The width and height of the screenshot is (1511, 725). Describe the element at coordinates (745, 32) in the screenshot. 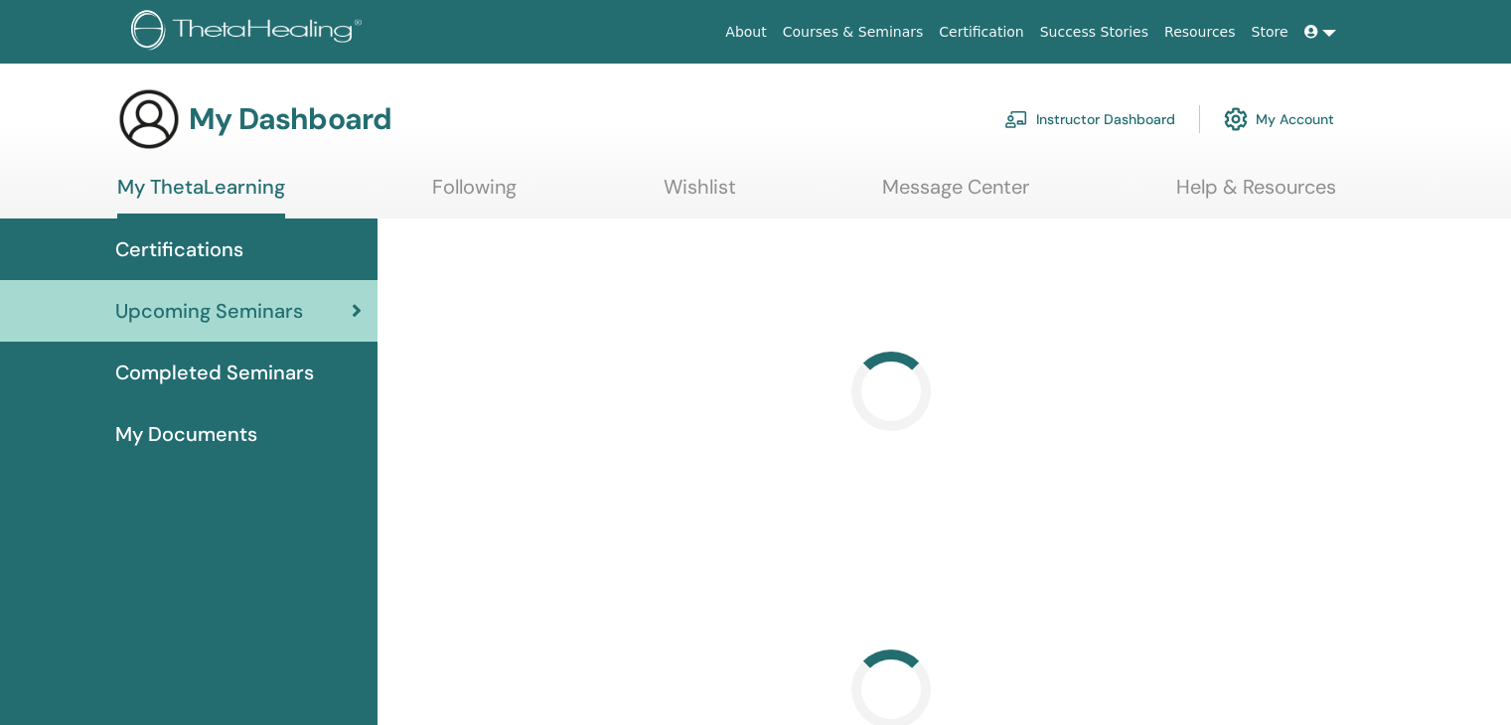

I see `a: About` at that location.